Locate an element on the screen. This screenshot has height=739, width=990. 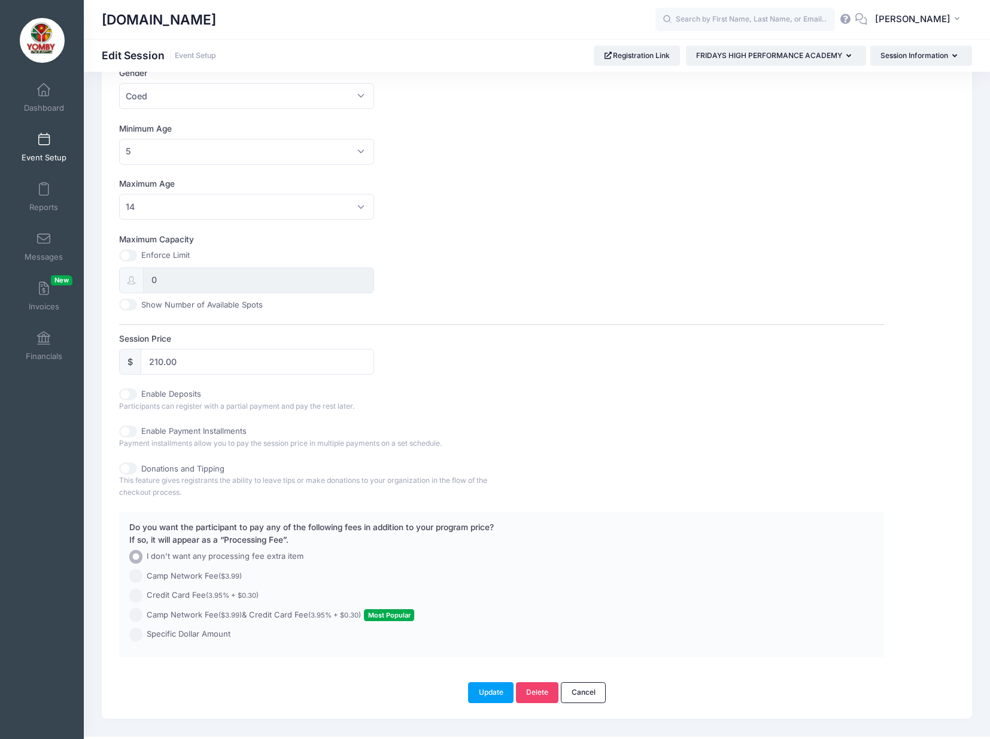
h1: Edit Session is located at coordinates (159, 55).